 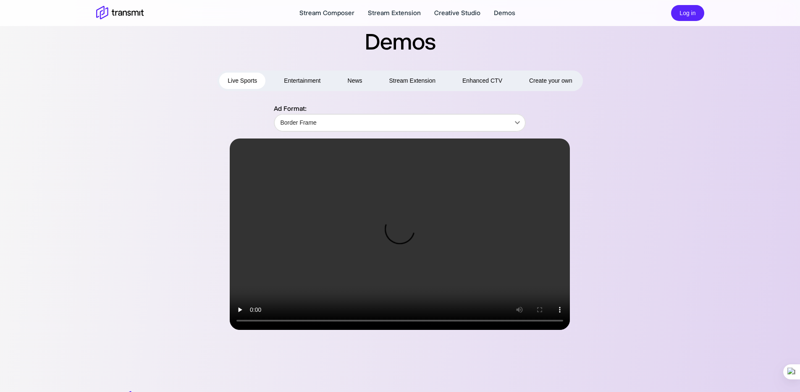 What do you see at coordinates (687, 13) in the screenshot?
I see `button: Log in` at bounding box center [687, 13].